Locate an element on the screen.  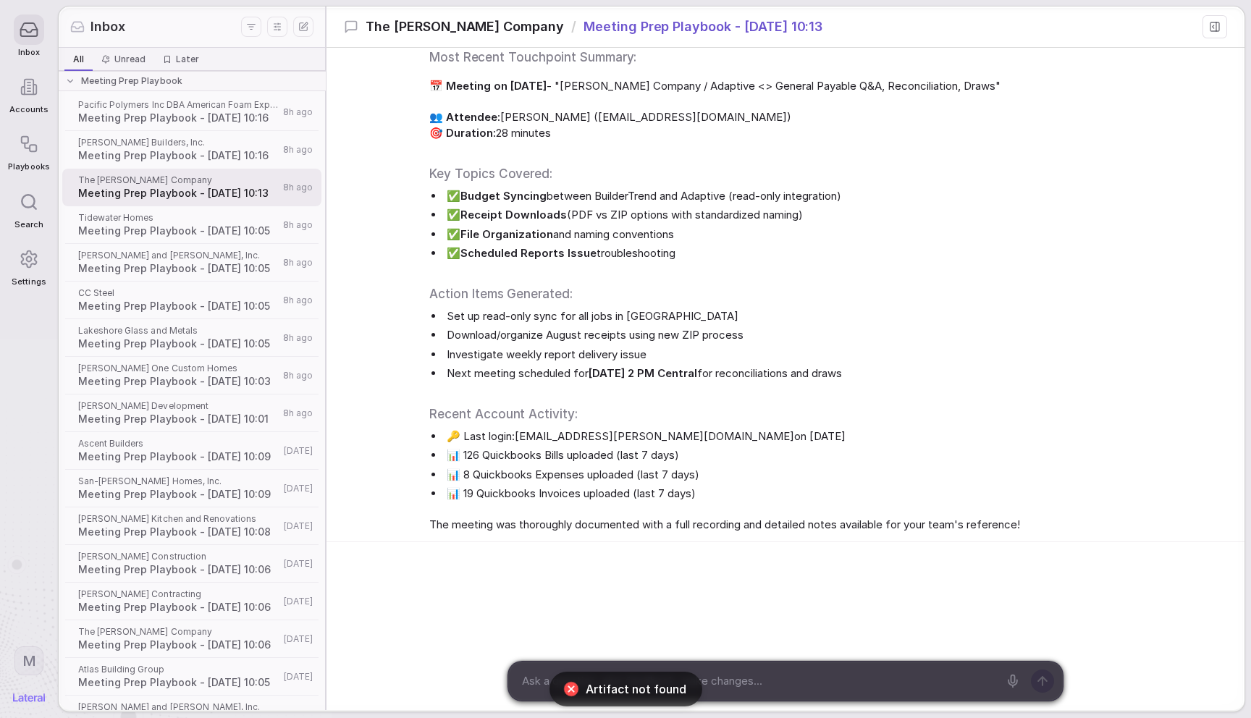
h3: Recent Account Activity: is located at coordinates (800, 414).